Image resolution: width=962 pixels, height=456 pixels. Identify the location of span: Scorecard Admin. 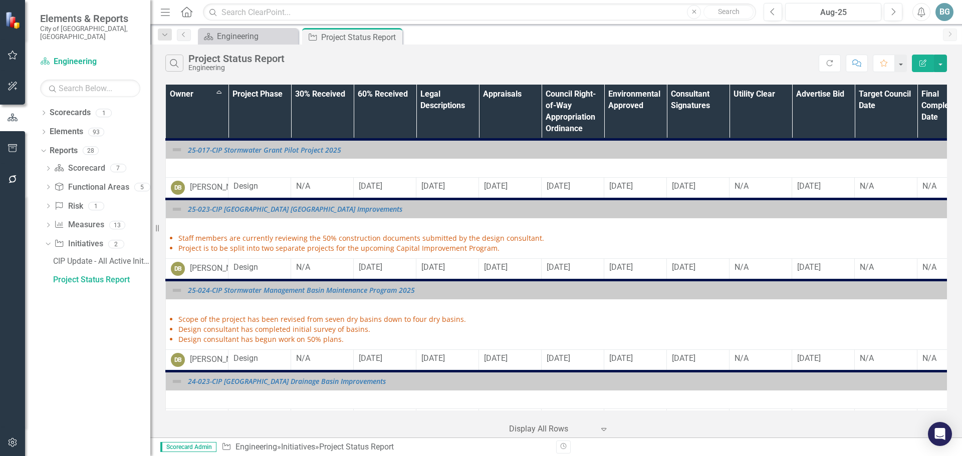
(188, 447).